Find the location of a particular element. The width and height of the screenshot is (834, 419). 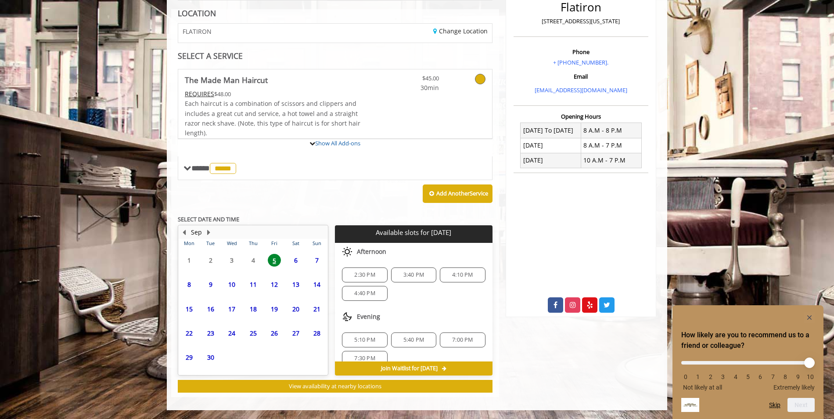

td: Select day25 is located at coordinates (253, 333).